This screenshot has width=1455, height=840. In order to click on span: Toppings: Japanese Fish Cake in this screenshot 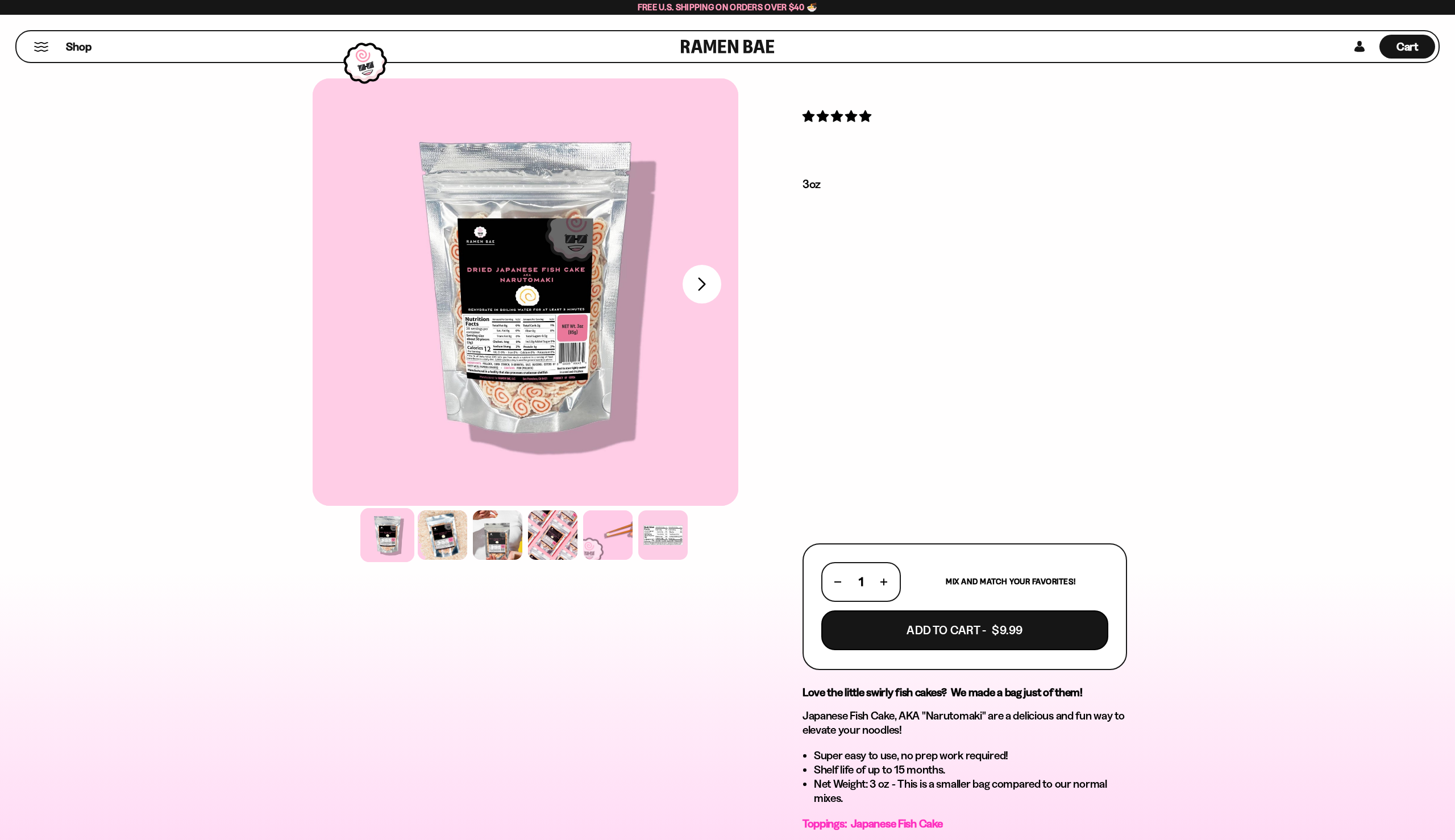, I will do `click(873, 823)`.